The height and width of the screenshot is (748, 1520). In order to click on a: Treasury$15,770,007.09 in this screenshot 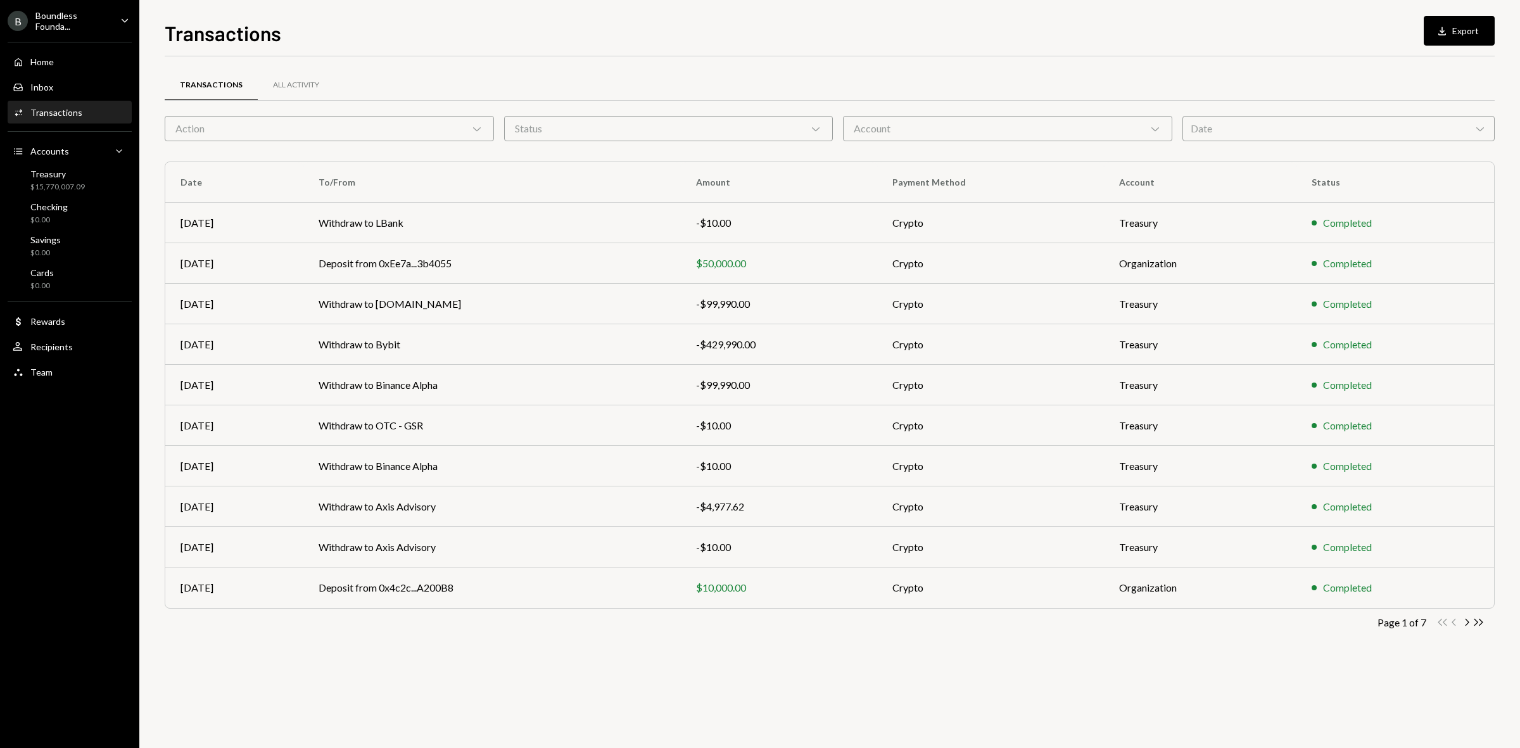, I will do `click(70, 180)`.